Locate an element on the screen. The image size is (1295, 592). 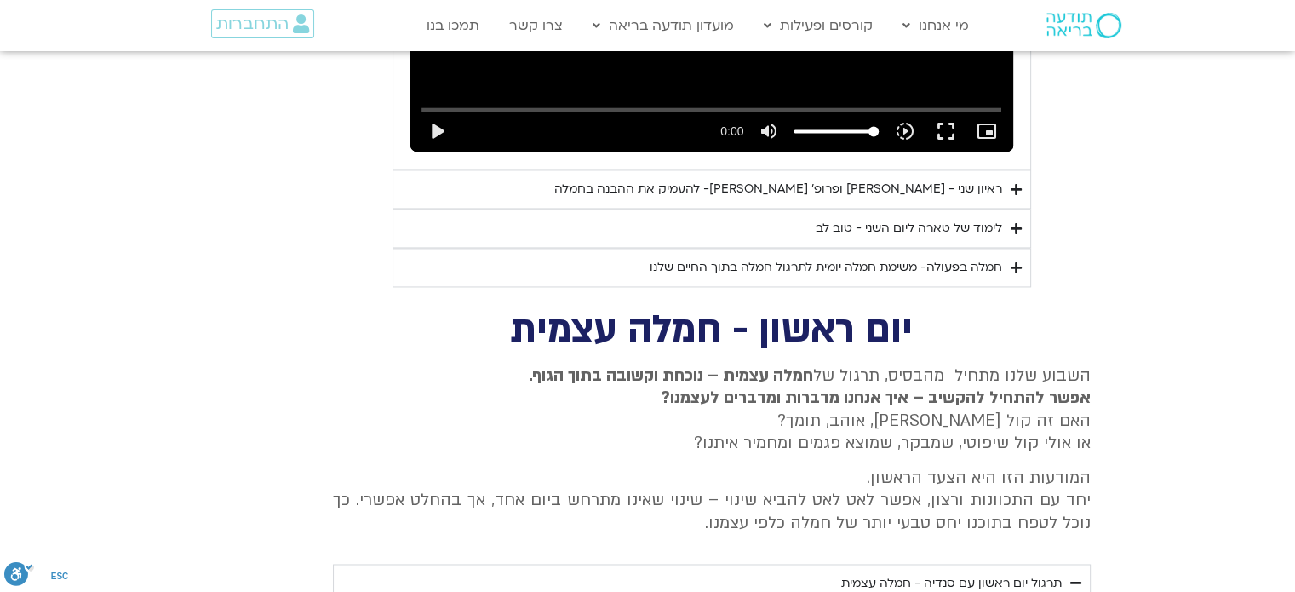
a: מועדון תודעה בריאה is located at coordinates (663, 26).